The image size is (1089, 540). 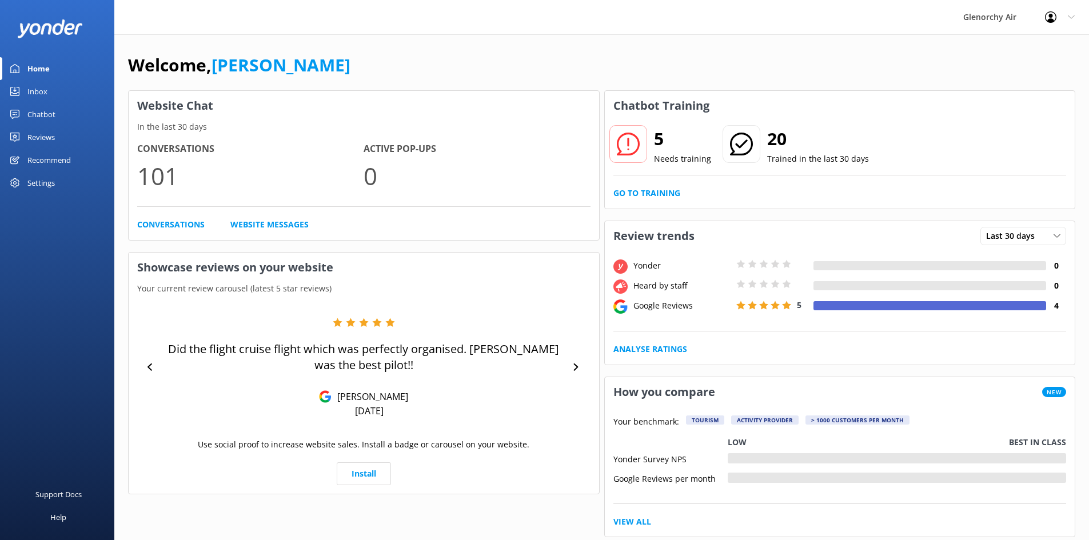 I want to click on p: In the last 30 days, so click(x=364, y=127).